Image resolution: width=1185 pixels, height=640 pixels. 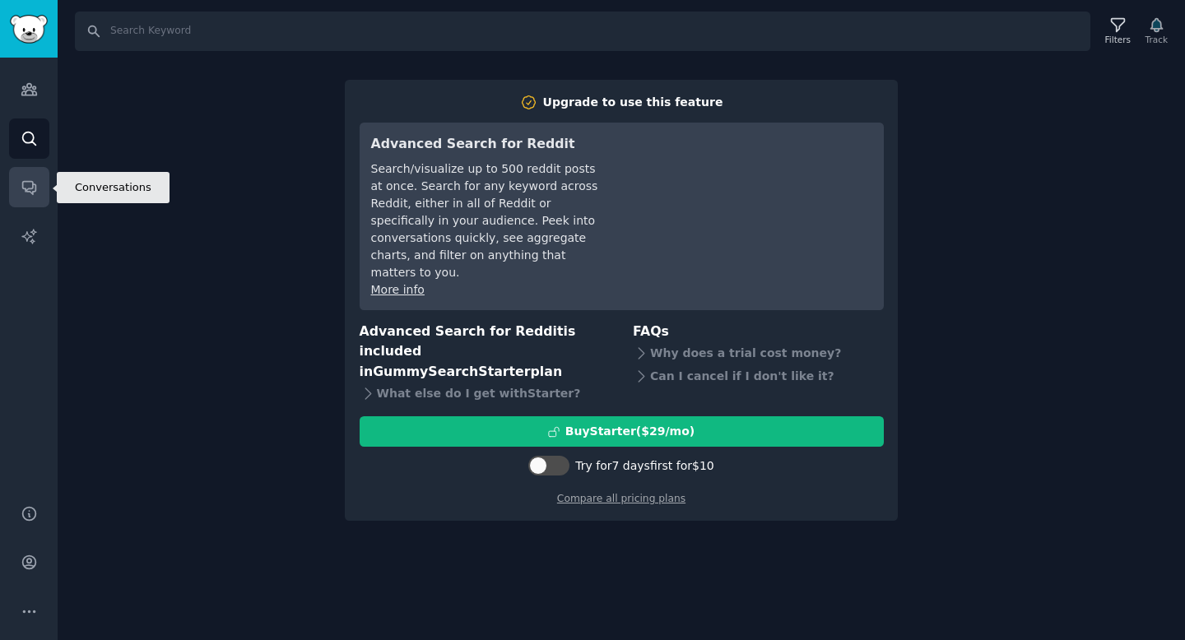 What do you see at coordinates (758, 332) in the screenshot?
I see `h3: FAQs` at bounding box center [758, 332].